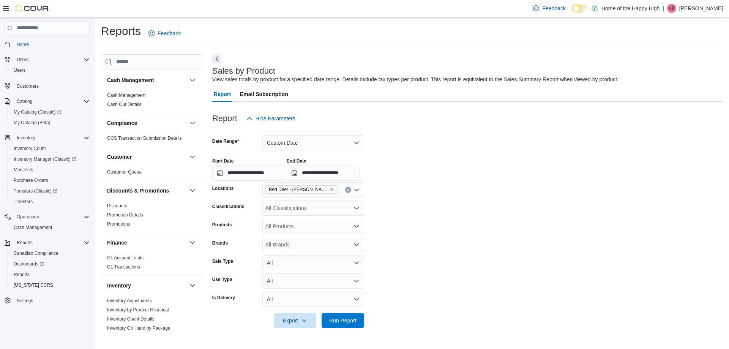 The height and width of the screenshot is (349, 729). What do you see at coordinates (415, 79) in the screenshot?
I see `div: View sales totals by product for a specified date range. Details include tax types per product. T...` at bounding box center [415, 79].